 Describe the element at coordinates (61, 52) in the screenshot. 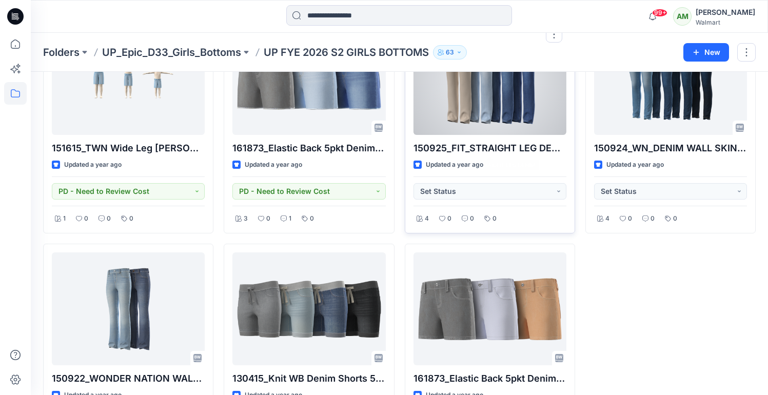

I see `p: Folders` at that location.